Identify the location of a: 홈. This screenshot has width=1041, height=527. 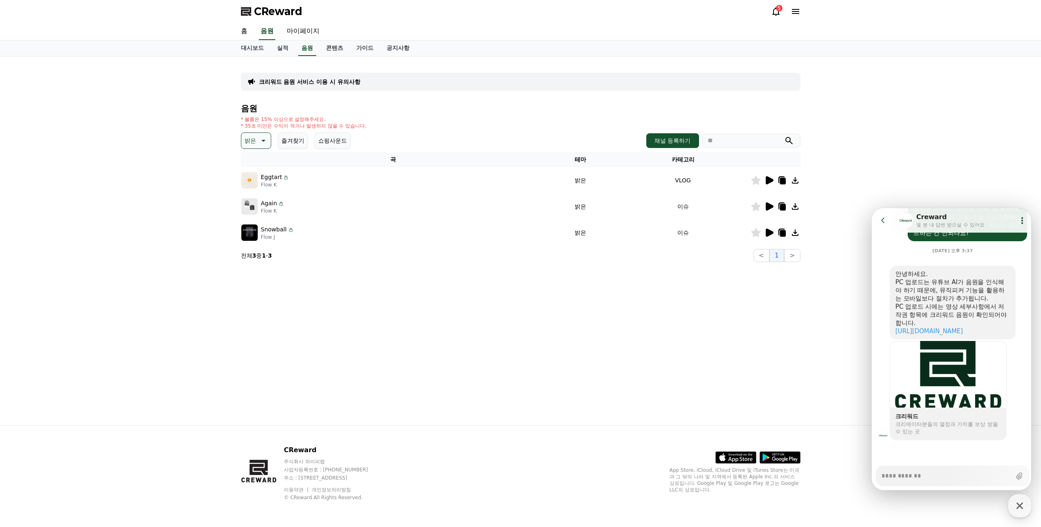
(244, 31).